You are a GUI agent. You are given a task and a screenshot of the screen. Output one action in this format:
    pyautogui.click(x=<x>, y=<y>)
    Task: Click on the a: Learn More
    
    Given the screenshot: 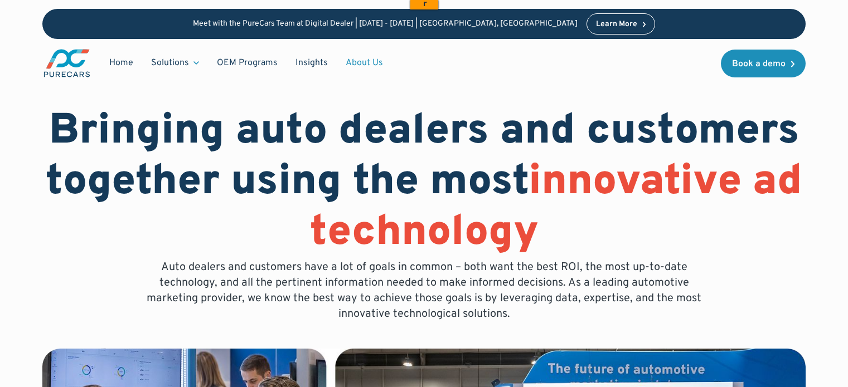 What is the action you would take?
    pyautogui.click(x=621, y=24)
    